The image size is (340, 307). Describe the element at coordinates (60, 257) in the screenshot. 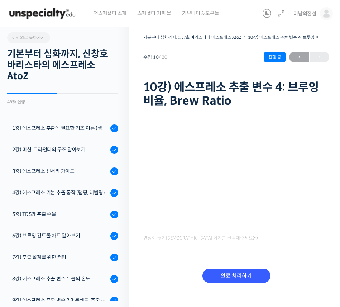

I see `div: 7강) 추출 설계를 위한 커핑` at that location.